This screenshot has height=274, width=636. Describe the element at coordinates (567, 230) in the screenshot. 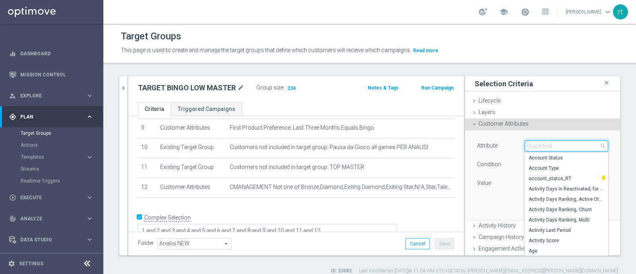

I see `span: Activity Last Period` at that location.